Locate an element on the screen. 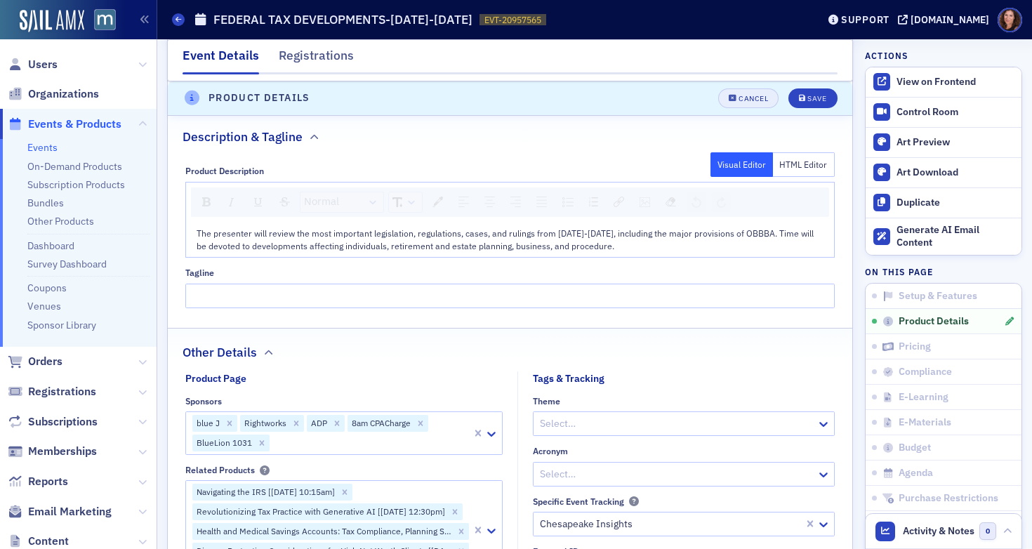  a: Art Preview is located at coordinates (944, 142).